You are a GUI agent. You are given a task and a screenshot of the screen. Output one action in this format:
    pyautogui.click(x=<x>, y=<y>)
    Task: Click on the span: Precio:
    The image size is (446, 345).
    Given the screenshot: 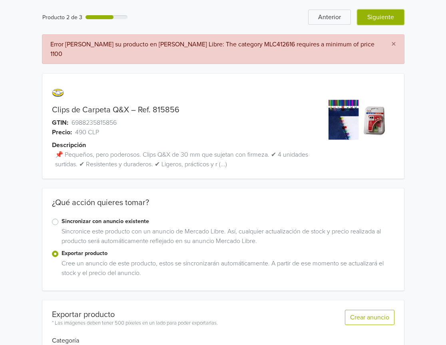 What is the action you would take?
    pyautogui.click(x=62, y=132)
    